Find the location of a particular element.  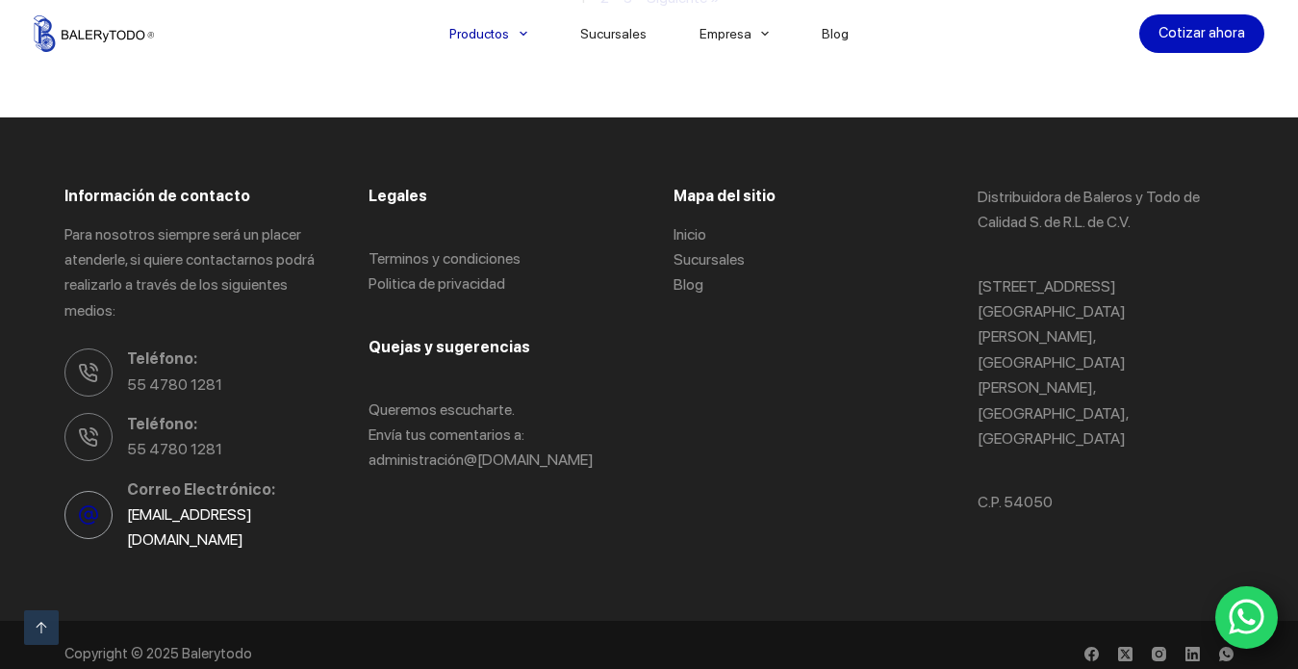

p: Distribuidora de Baleros y Todo de Calidad S. de R.L. de C.V. is located at coordinates (1106, 210).